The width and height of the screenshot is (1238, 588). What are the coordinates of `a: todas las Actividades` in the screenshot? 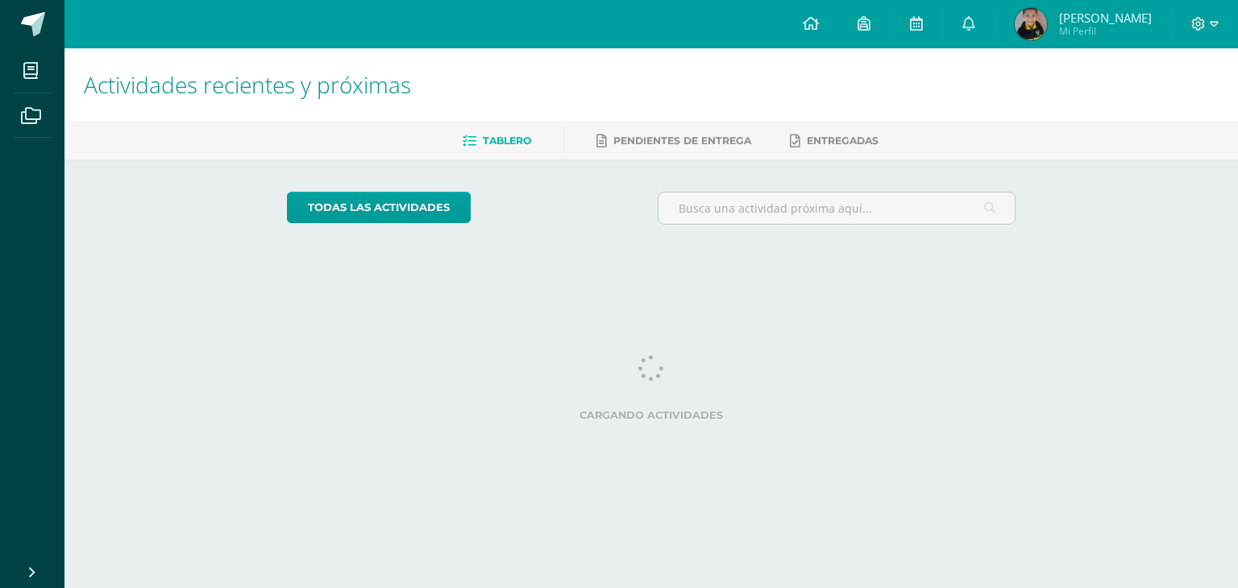 It's located at (379, 207).